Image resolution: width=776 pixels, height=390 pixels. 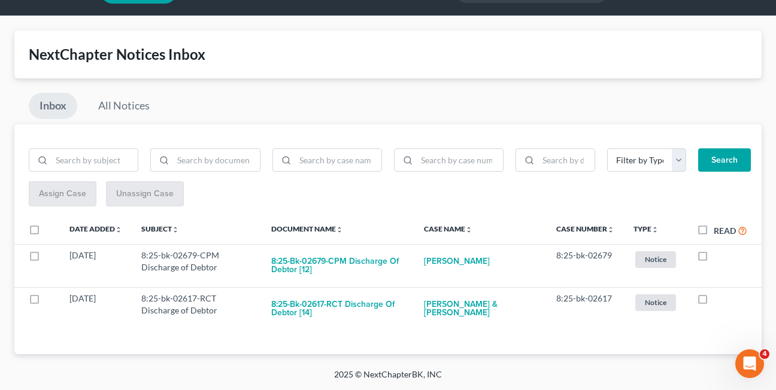 I want to click on td: 8:25-bk-02679-CPM Discharge of Debtor, so click(x=196, y=266).